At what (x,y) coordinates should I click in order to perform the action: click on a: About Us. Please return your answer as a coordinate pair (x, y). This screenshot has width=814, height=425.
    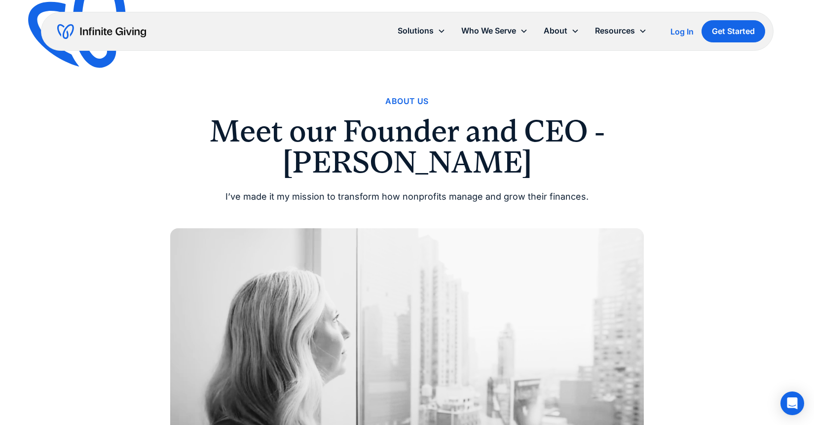
    Looking at the image, I should click on (406, 101).